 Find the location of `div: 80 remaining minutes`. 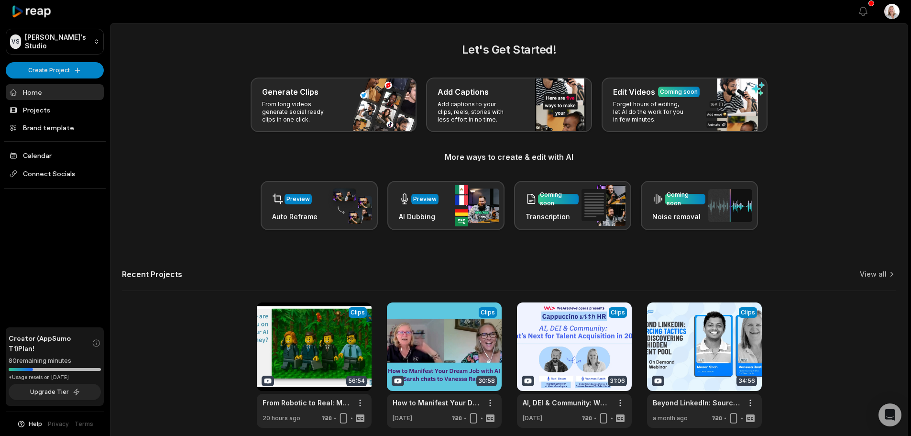

div: 80 remaining minutes is located at coordinates (55, 361).